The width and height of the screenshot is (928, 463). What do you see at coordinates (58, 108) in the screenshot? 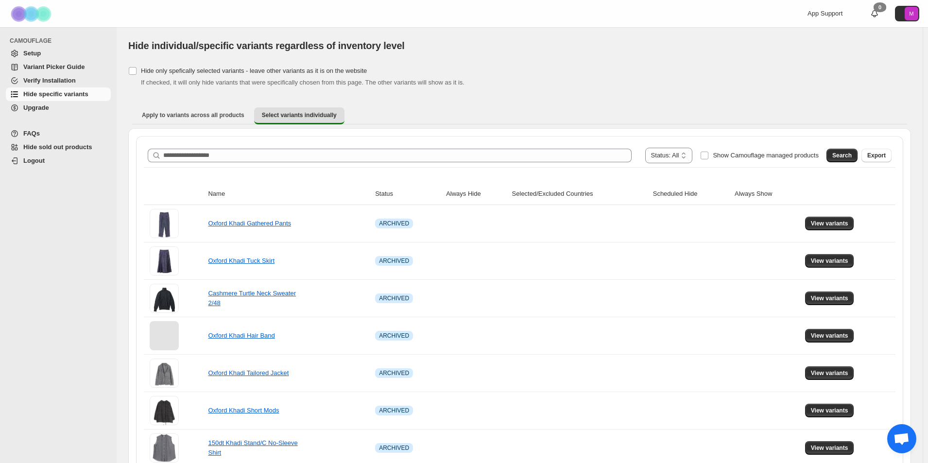
I see `a: Upgrade` at bounding box center [58, 108].